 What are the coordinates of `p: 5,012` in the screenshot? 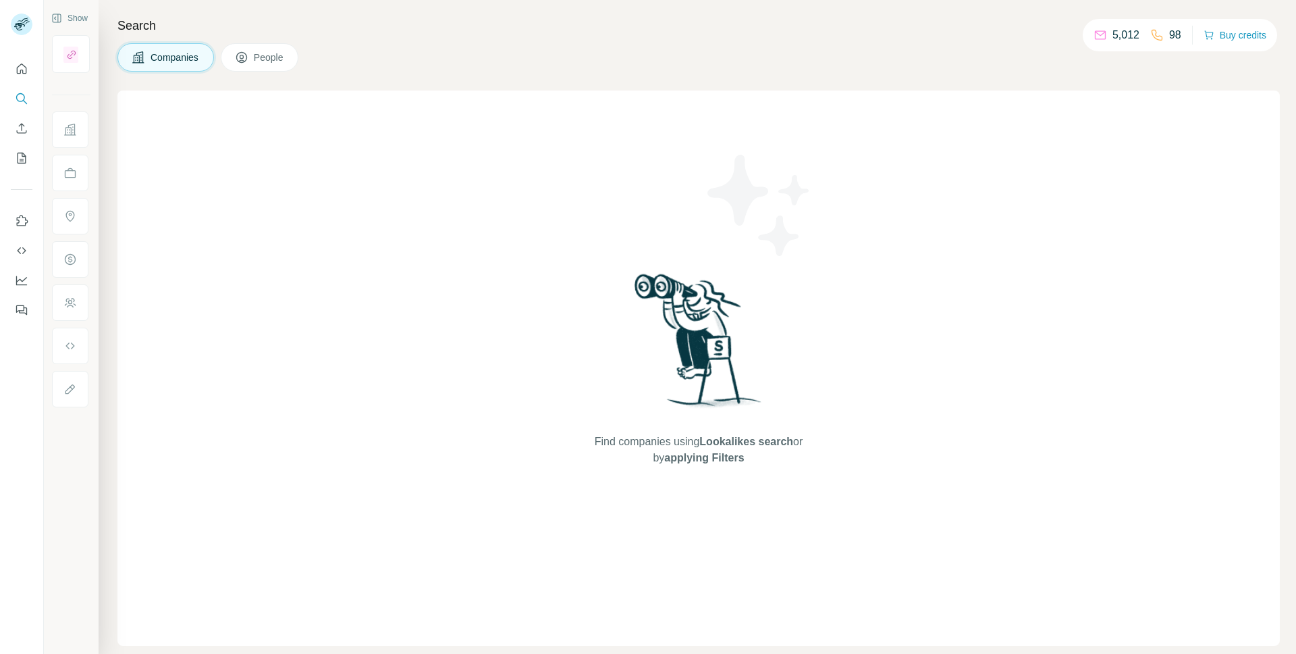 It's located at (1126, 35).